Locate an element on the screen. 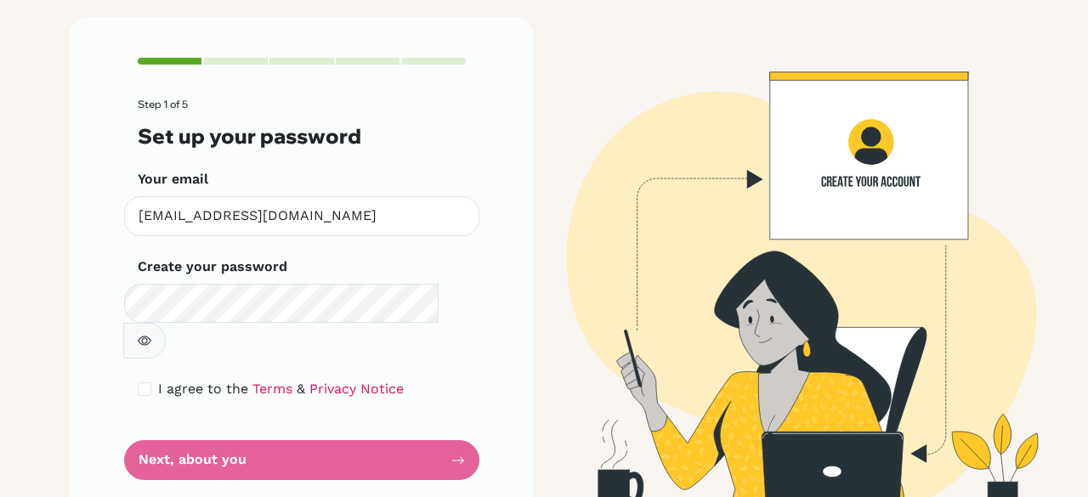 Image resolution: width=1088 pixels, height=497 pixels. a: Privacy Notice is located at coordinates (356, 388).